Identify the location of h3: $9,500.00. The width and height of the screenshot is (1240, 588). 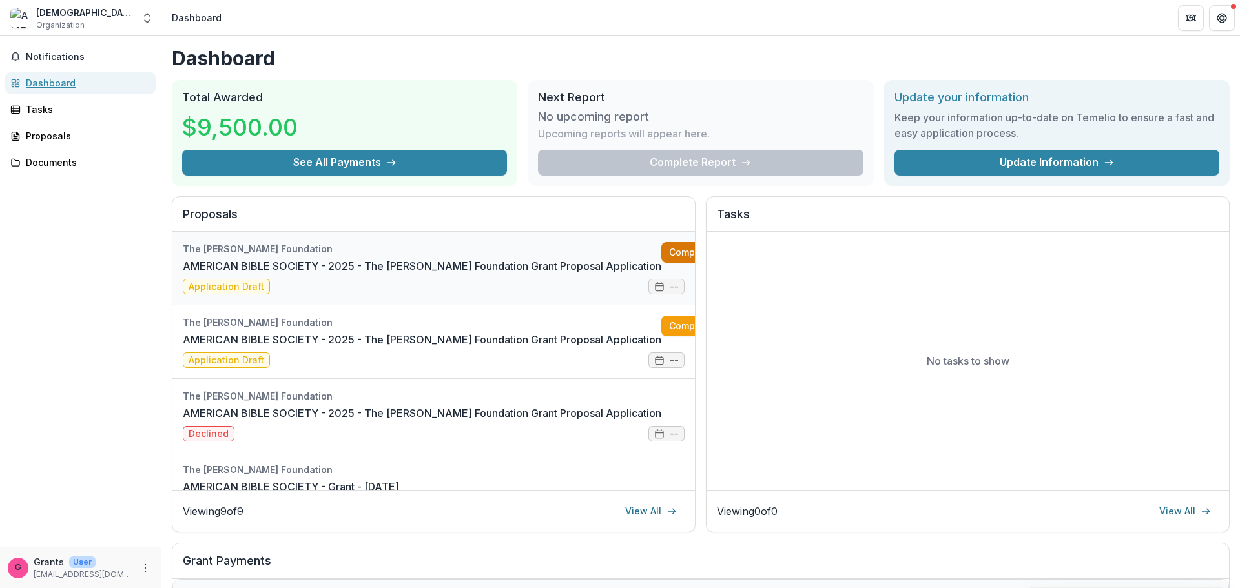
(240, 127).